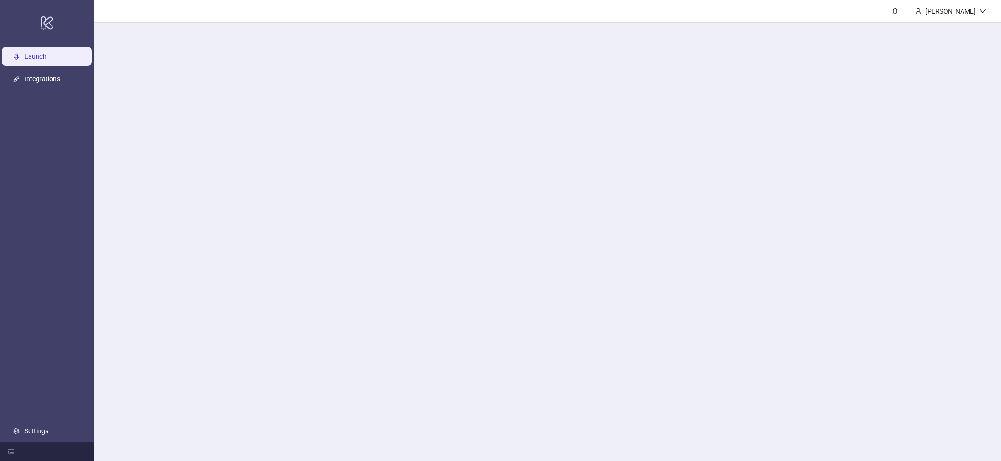 Image resolution: width=1001 pixels, height=461 pixels. I want to click on a: Settings, so click(36, 431).